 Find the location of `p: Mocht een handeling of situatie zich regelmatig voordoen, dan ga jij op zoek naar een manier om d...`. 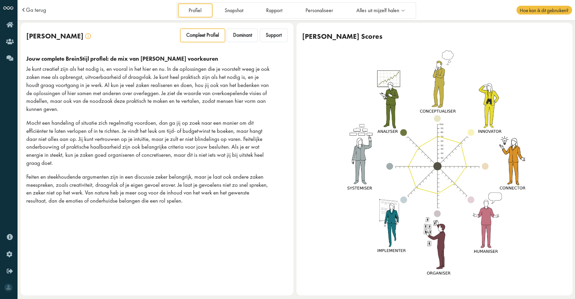

p: Mocht een handeling of situatie zich regelmatig voordoen, dan ga jij op zoek naar een manier om d... is located at coordinates (149, 143).